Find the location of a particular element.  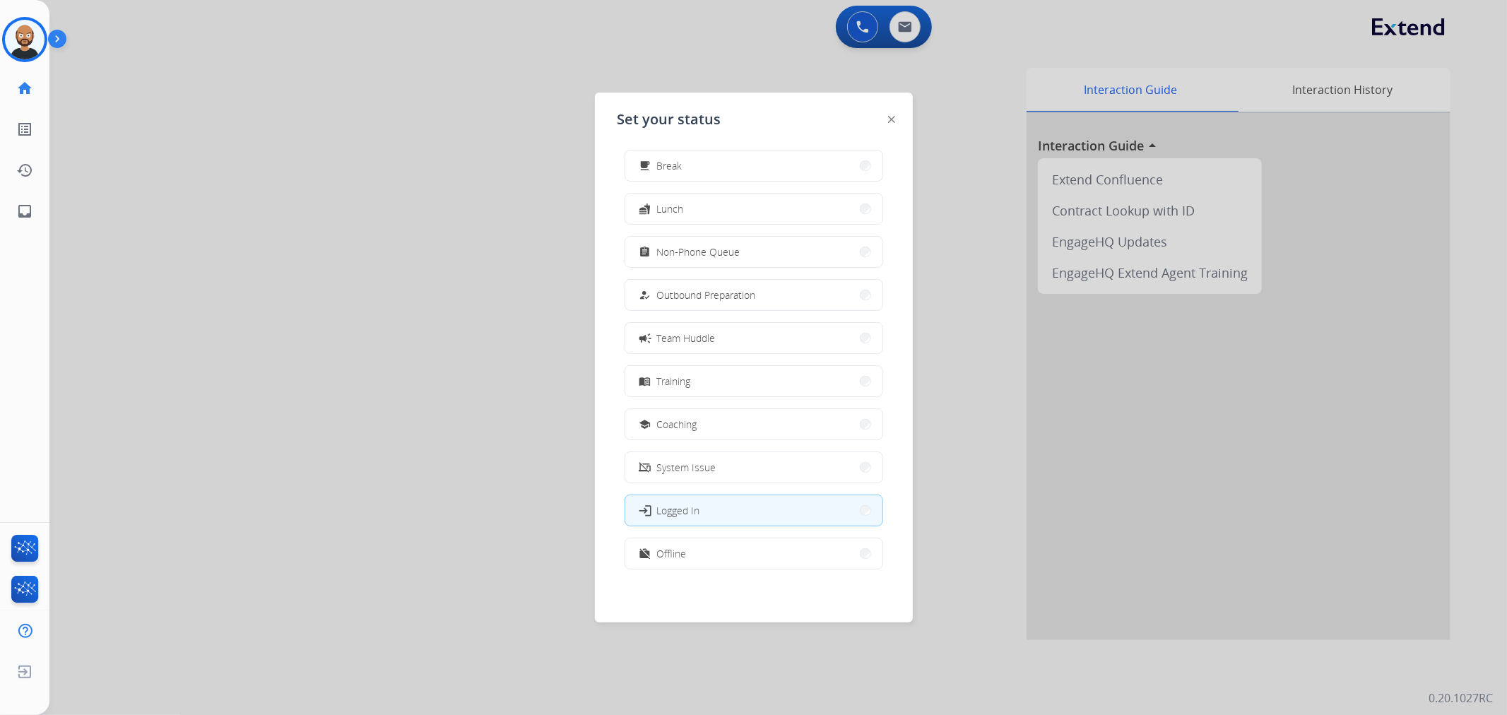

span: Logged In is located at coordinates (678, 510).